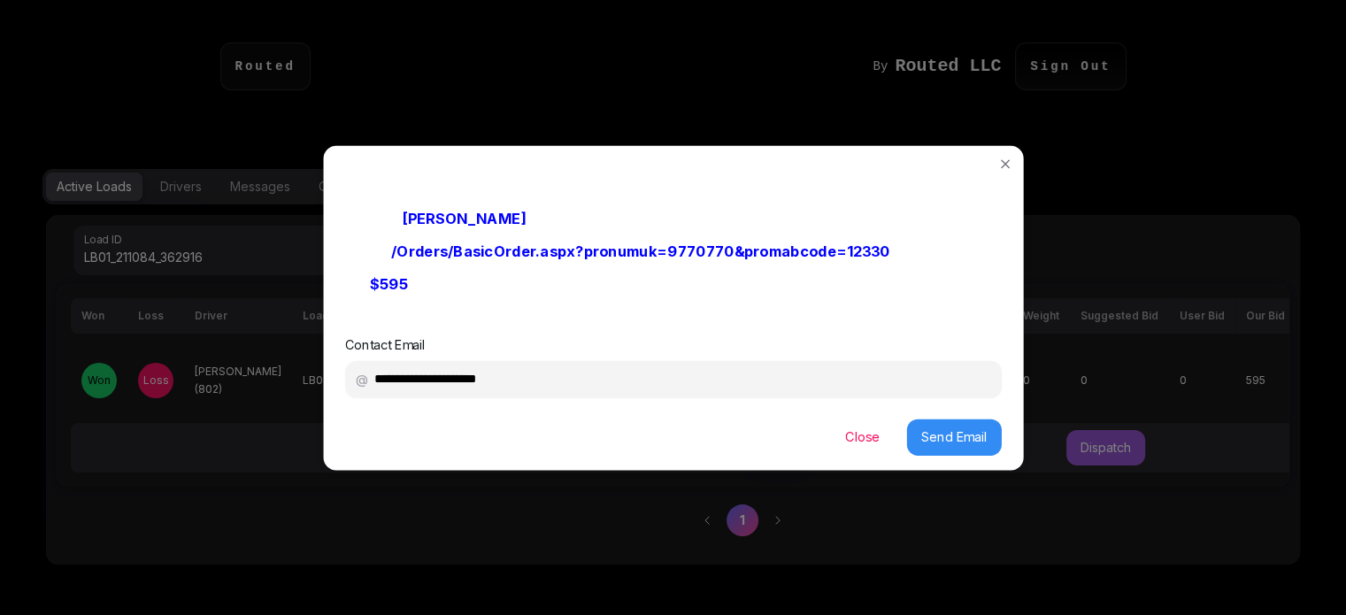 The image size is (1346, 615). What do you see at coordinates (953, 436) in the screenshot?
I see `button: Send Email` at bounding box center [953, 436].